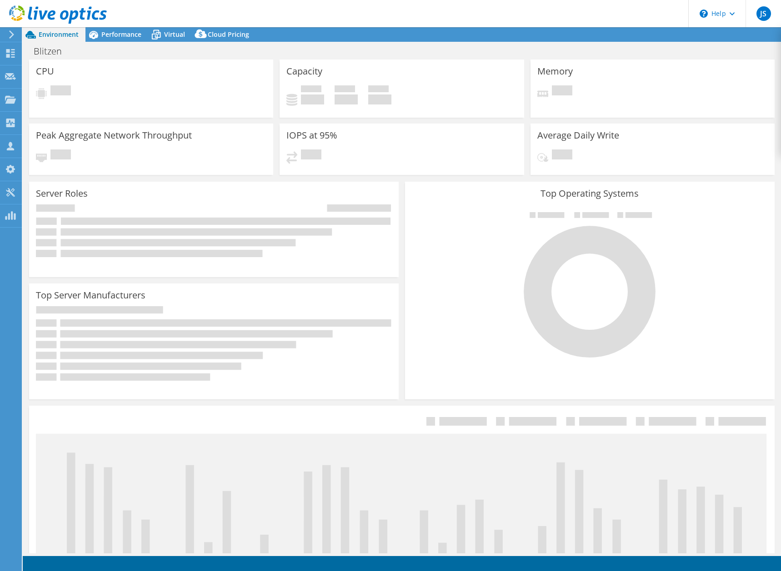 This screenshot has height=571, width=781. Describe the element at coordinates (312, 135) in the screenshot. I see `h3: IOPS at 95%` at that location.